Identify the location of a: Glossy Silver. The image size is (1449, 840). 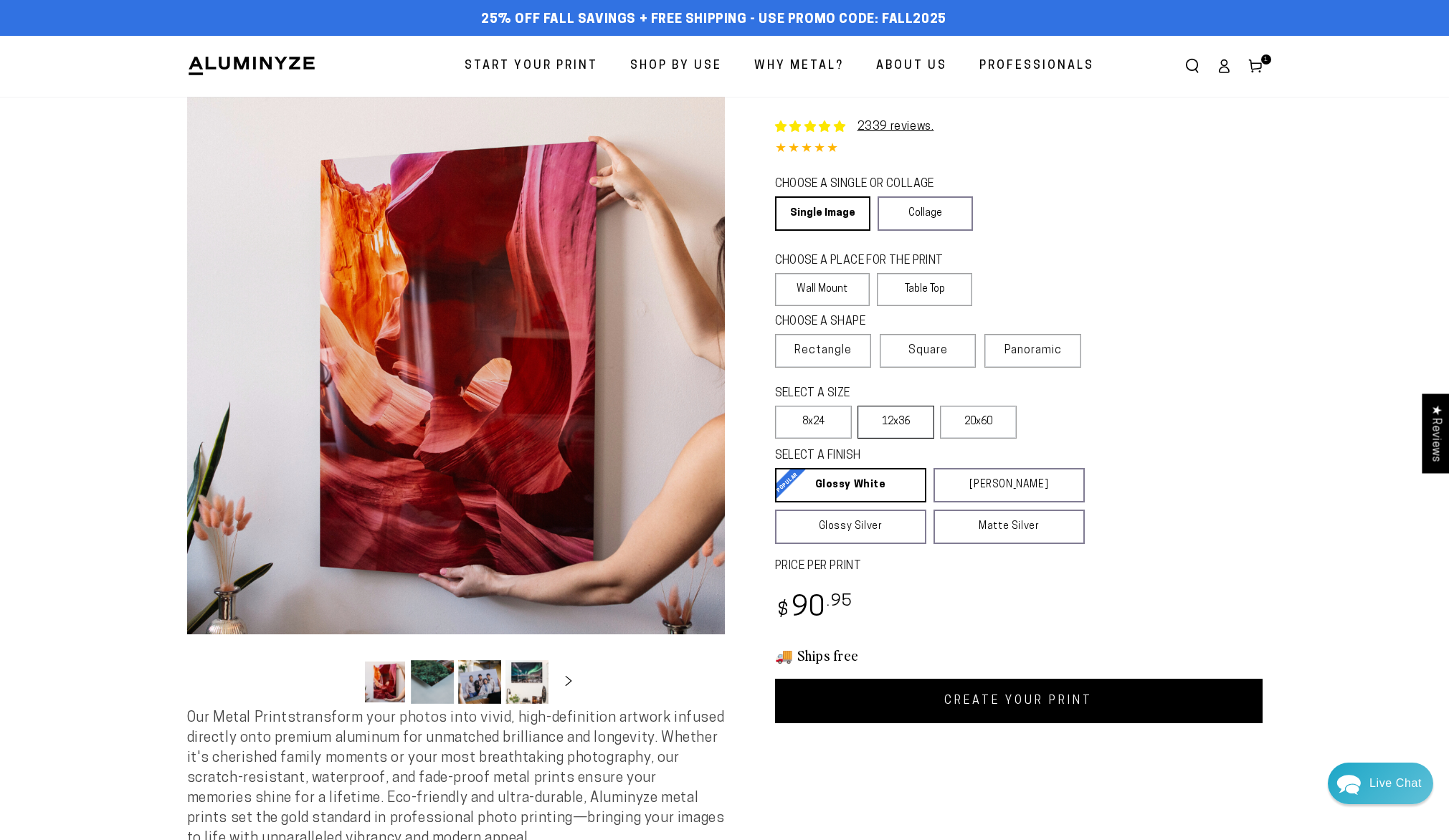
(850, 527).